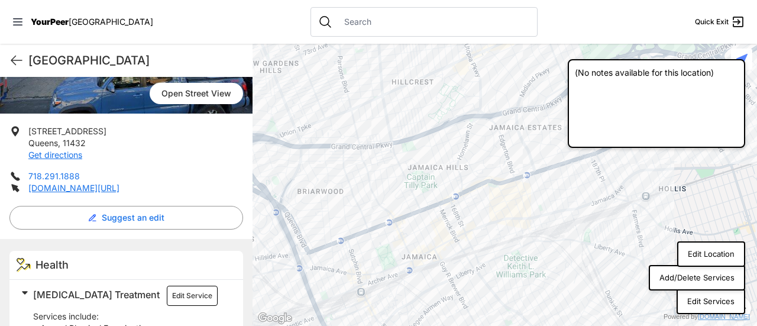  Describe the element at coordinates (133, 218) in the screenshot. I see `span: Suggest an edit` at that location.